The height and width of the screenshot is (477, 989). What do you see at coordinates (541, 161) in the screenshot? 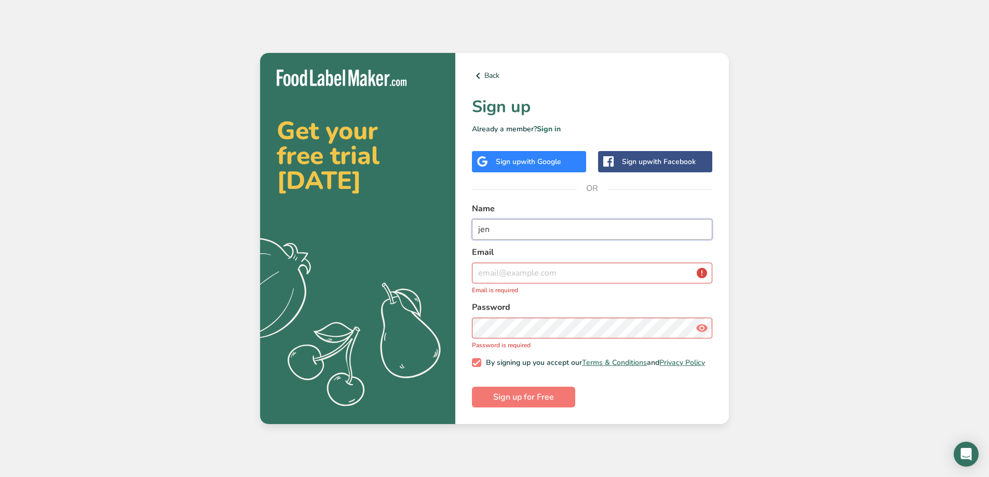
I see `span: with Google` at bounding box center [541, 161].